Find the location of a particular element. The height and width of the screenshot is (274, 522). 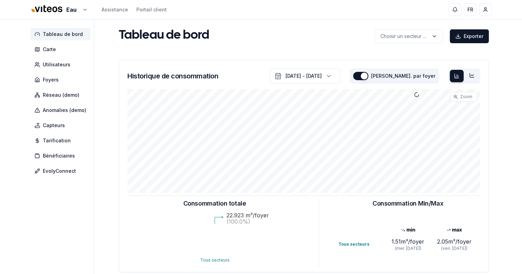

button: label is located at coordinates (409, 36).